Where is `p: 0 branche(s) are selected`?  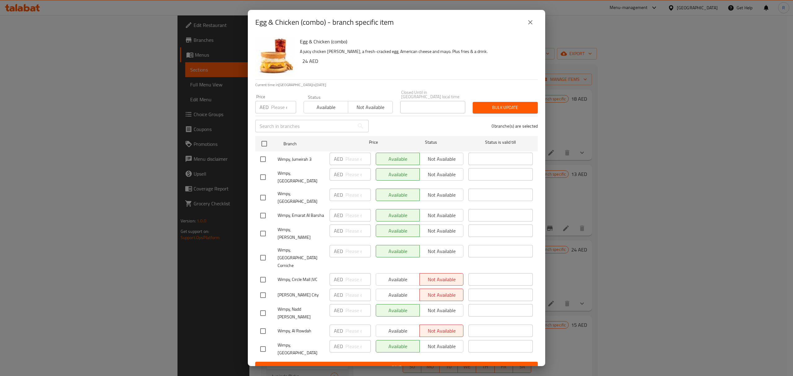 p: 0 branche(s) are selected is located at coordinates (514, 126).